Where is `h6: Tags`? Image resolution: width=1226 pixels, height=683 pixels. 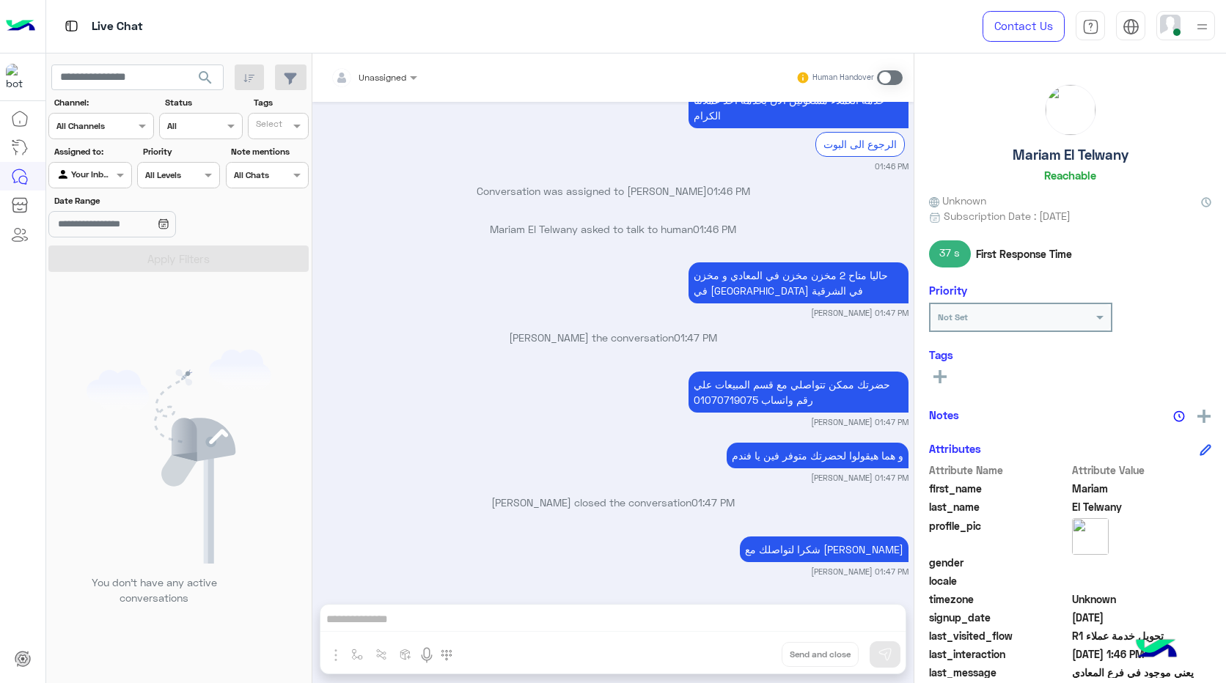
h6: Tags is located at coordinates (1070, 355).